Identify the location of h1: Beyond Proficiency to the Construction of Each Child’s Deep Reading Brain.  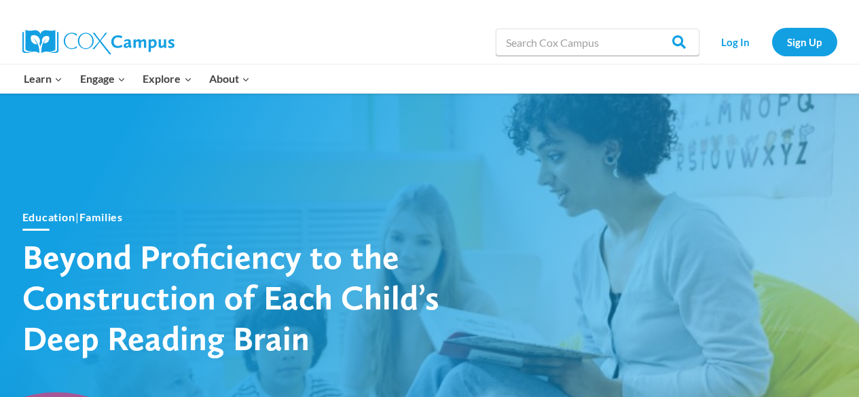
(260, 297).